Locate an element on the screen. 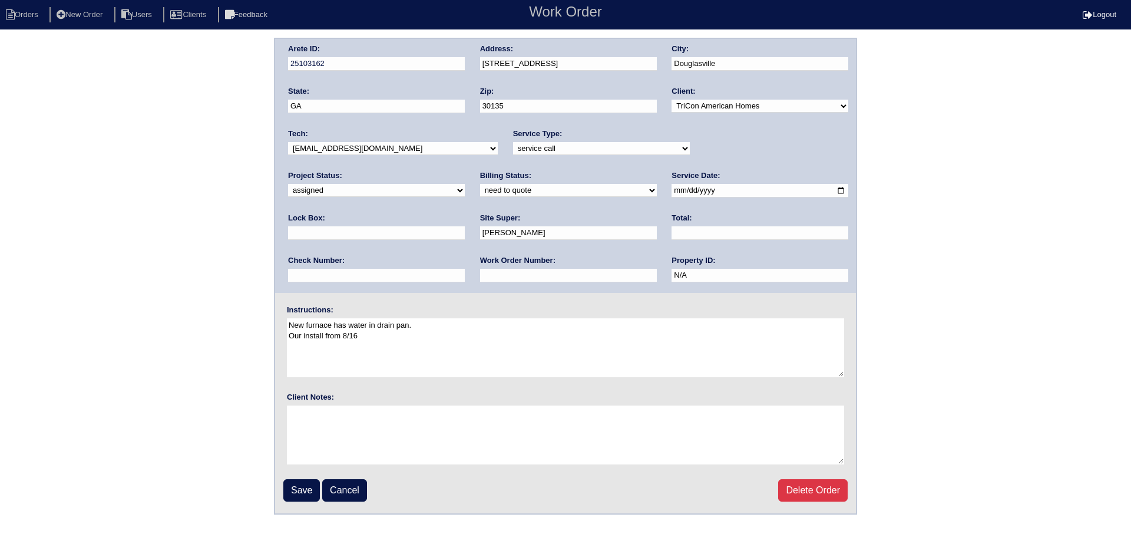 The height and width of the screenshot is (537, 1131). label: Lock Box: is located at coordinates (306, 218).